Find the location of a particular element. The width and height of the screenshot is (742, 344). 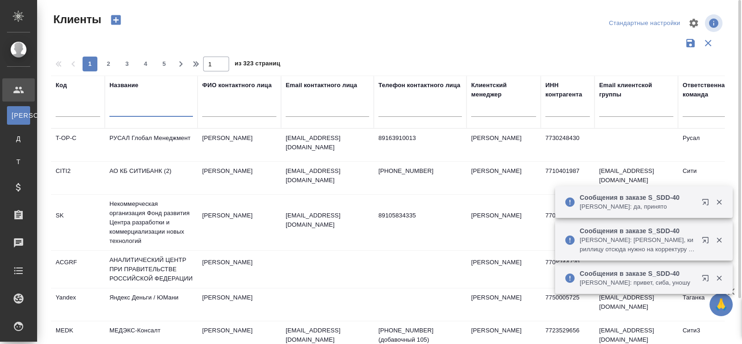

td: АНАЛИТИЧЕСКИЙ ЦЕНТР ПРИ ПРАВИТЕЛЬСТВЕ РОССИЙСКОЙ ФЕДЕРАЦИИ is located at coordinates (151, 269).